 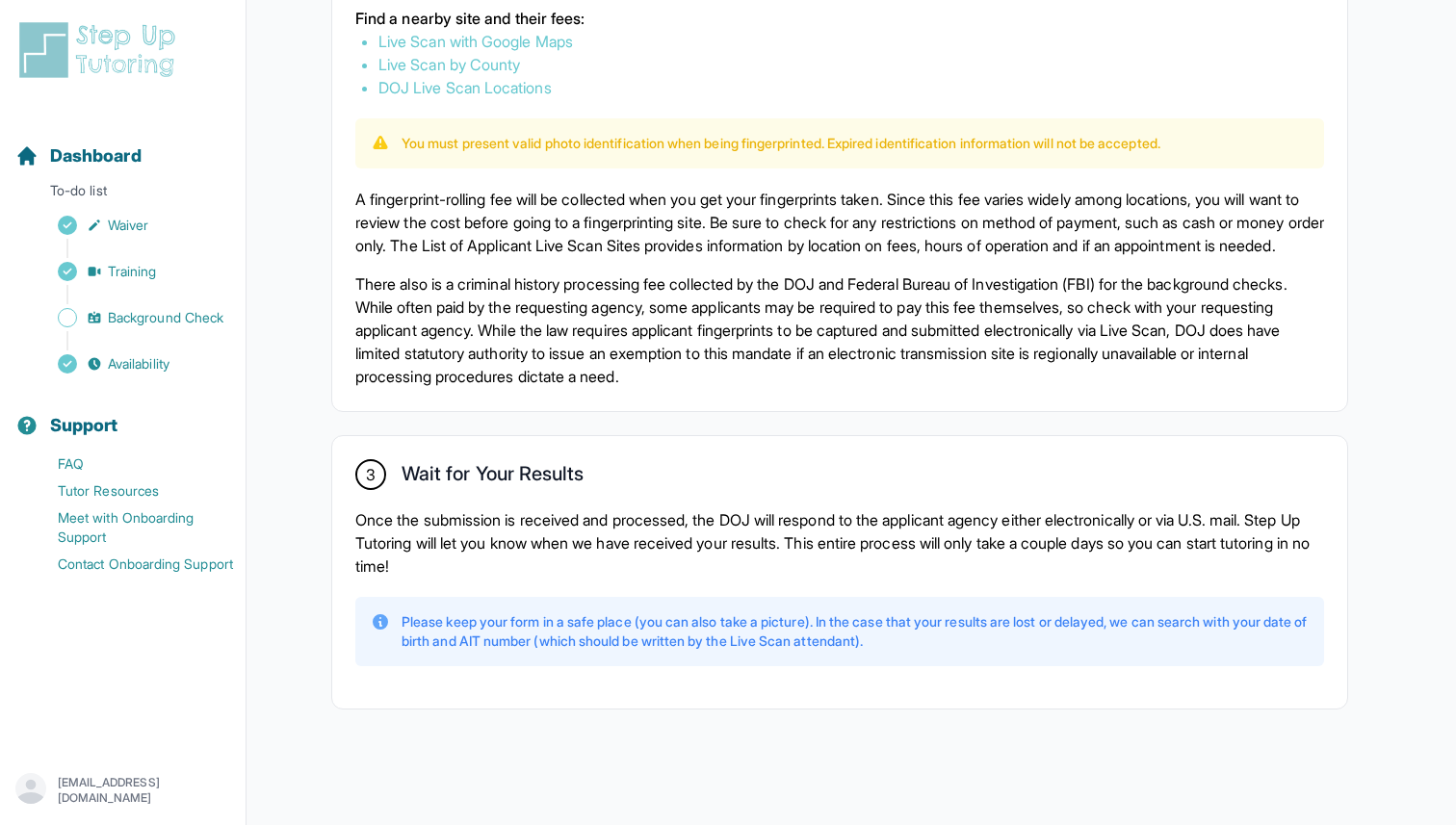 I want to click on span: Dashboard, so click(x=95, y=156).